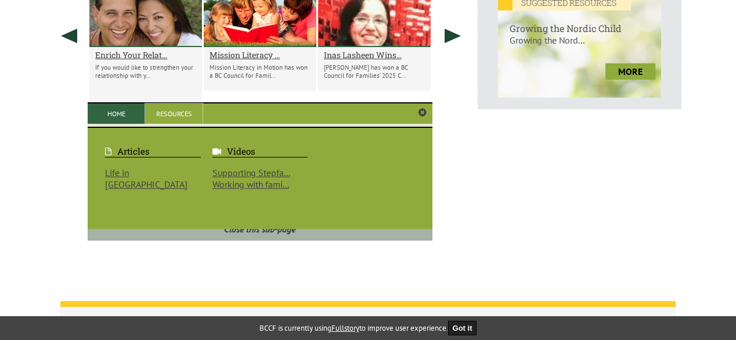  What do you see at coordinates (251, 172) in the screenshot?
I see `a: Supporting Stepfa...` at bounding box center [251, 172].